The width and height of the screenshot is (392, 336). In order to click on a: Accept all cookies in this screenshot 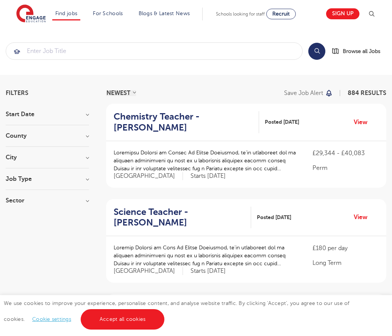, I will do `click(123, 320)`.